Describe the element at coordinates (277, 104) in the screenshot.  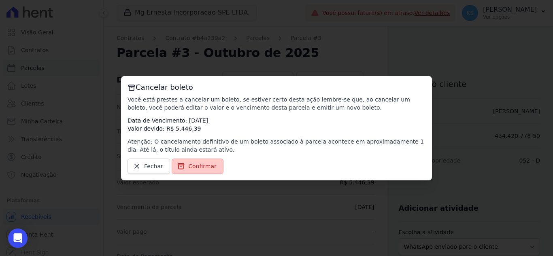
I see `p: Você está prestes a cancelar um boleto, se estiver certo desta ação lembre-se que, ao cancelar um...` at that location.